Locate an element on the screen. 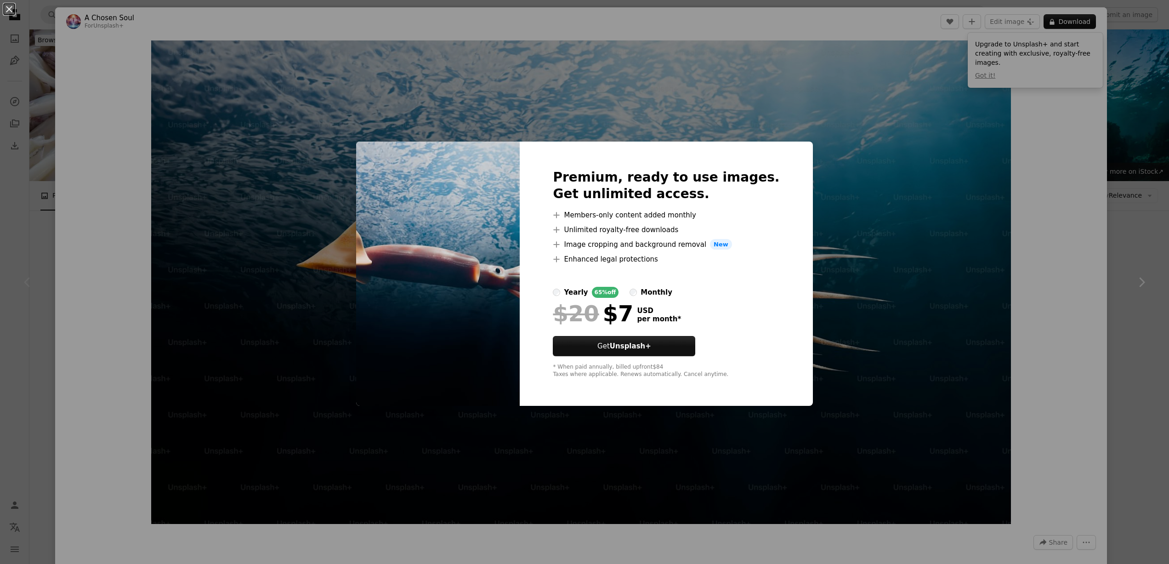 The image size is (1169, 564). button: GetUnsplash+ is located at coordinates (624, 346).